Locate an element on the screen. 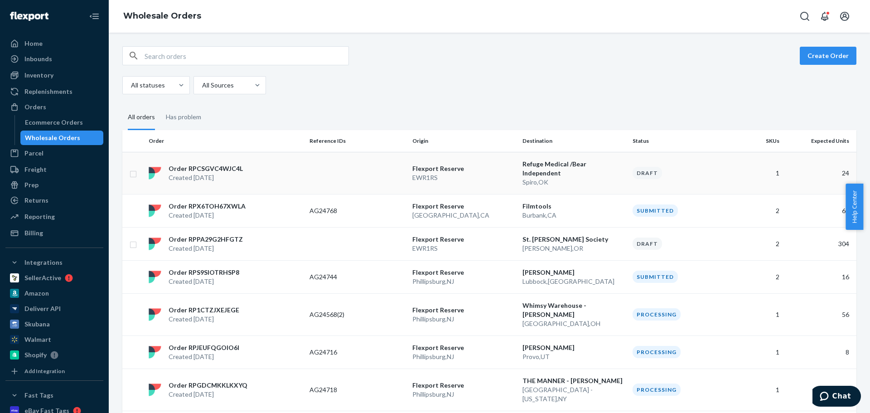  button: Create Order is located at coordinates (828, 56).